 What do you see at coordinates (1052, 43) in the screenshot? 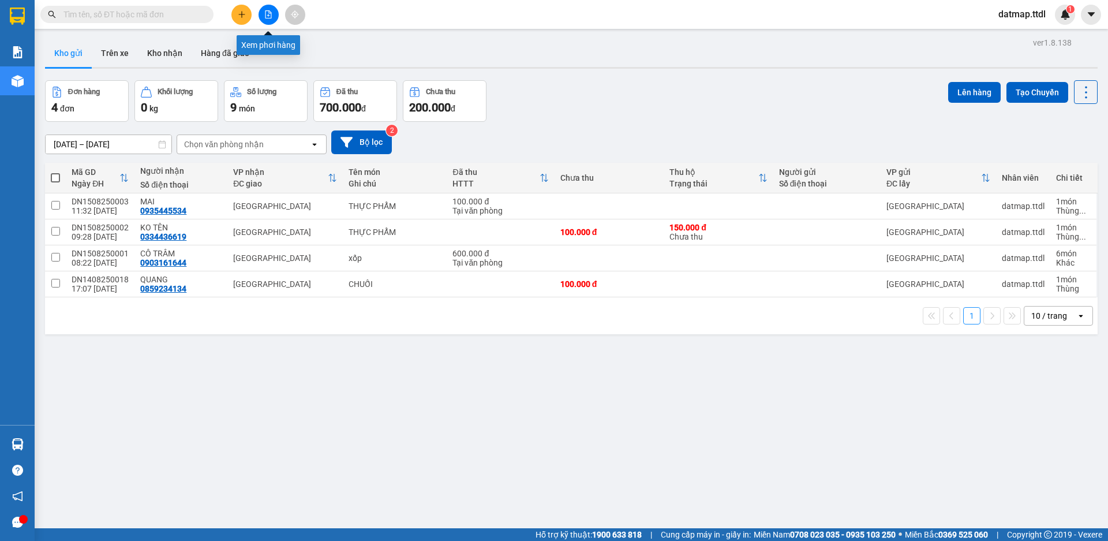
I see `div: ver 1.8.138` at bounding box center [1052, 43].